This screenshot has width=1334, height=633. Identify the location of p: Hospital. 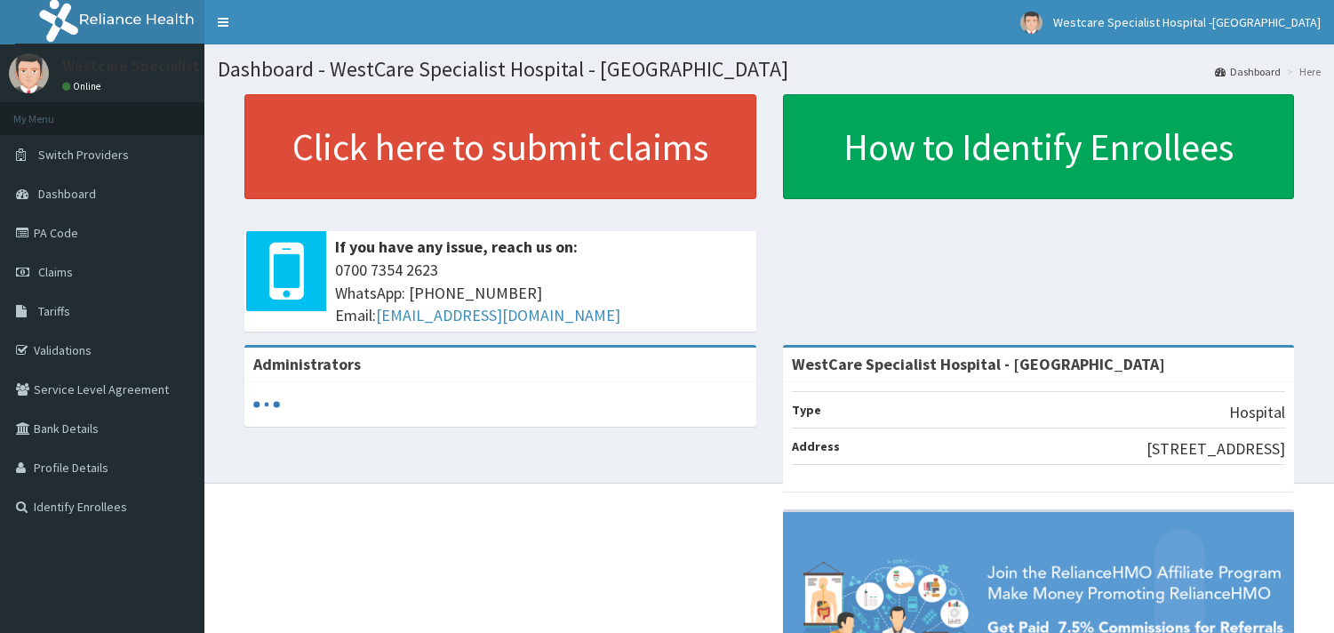
(1257, 413).